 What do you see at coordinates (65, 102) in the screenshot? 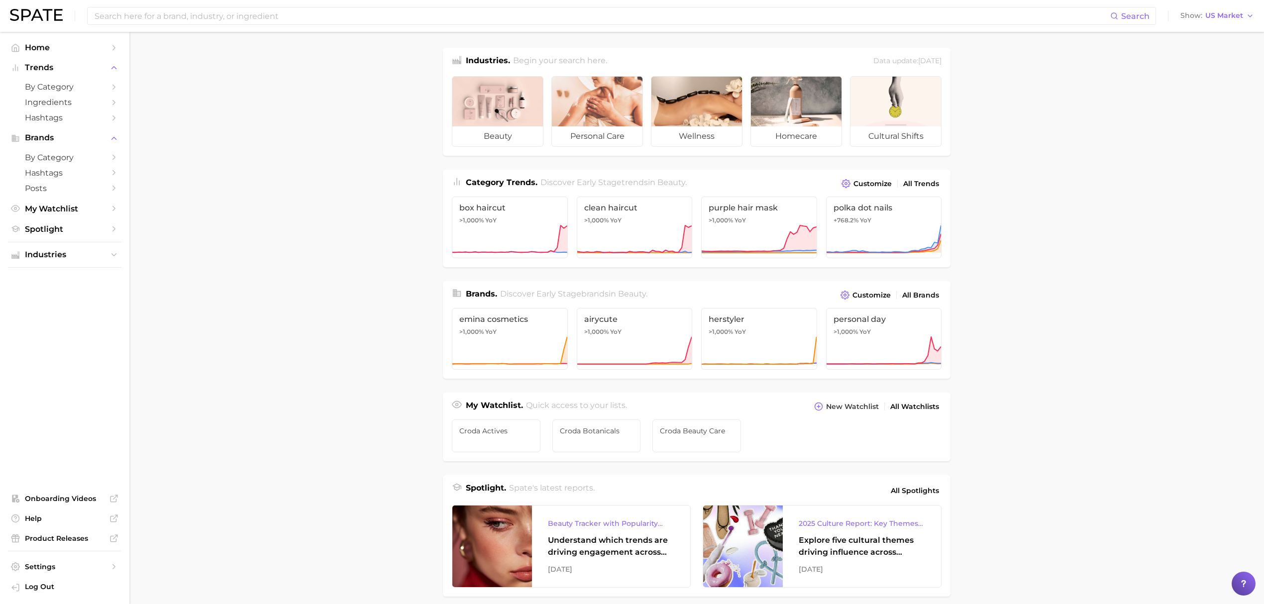
I see `a: Ingredients` at bounding box center [65, 102].